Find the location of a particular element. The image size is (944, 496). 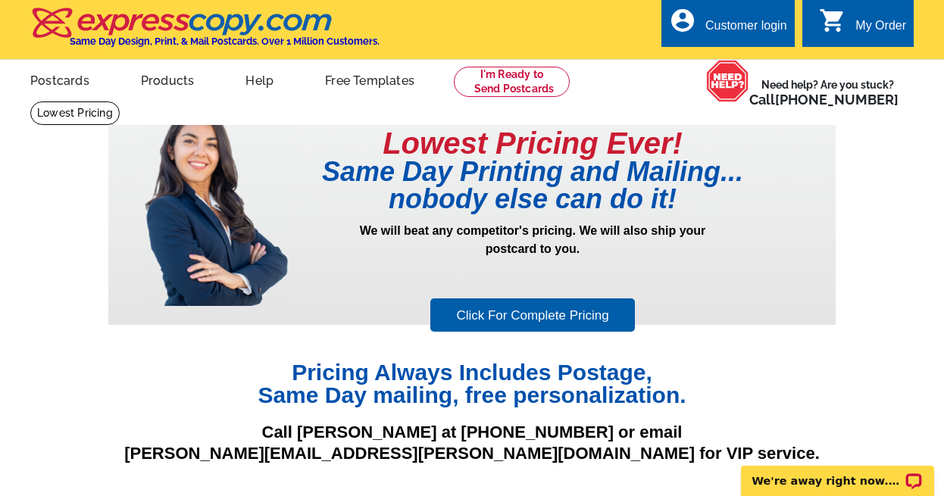

h1: Pricing Always Includes Postage, Same Day mailing, free personalization. is located at coordinates (472, 384).